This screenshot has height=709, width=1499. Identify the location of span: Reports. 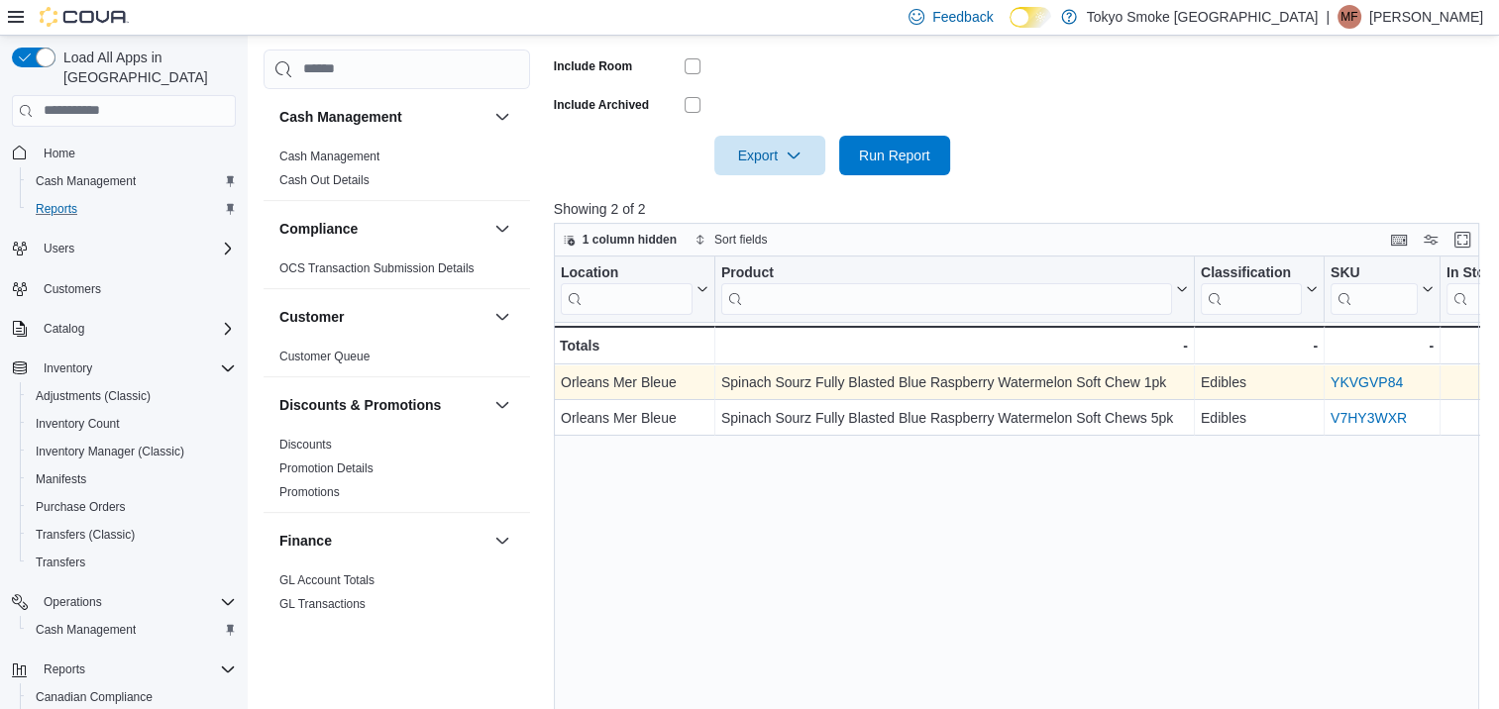
(136, 670).